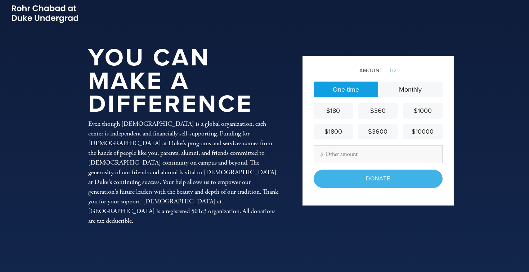 The height and width of the screenshot is (272, 529). What do you see at coordinates (377, 132) in the screenshot?
I see `div: $3600` at bounding box center [377, 132].